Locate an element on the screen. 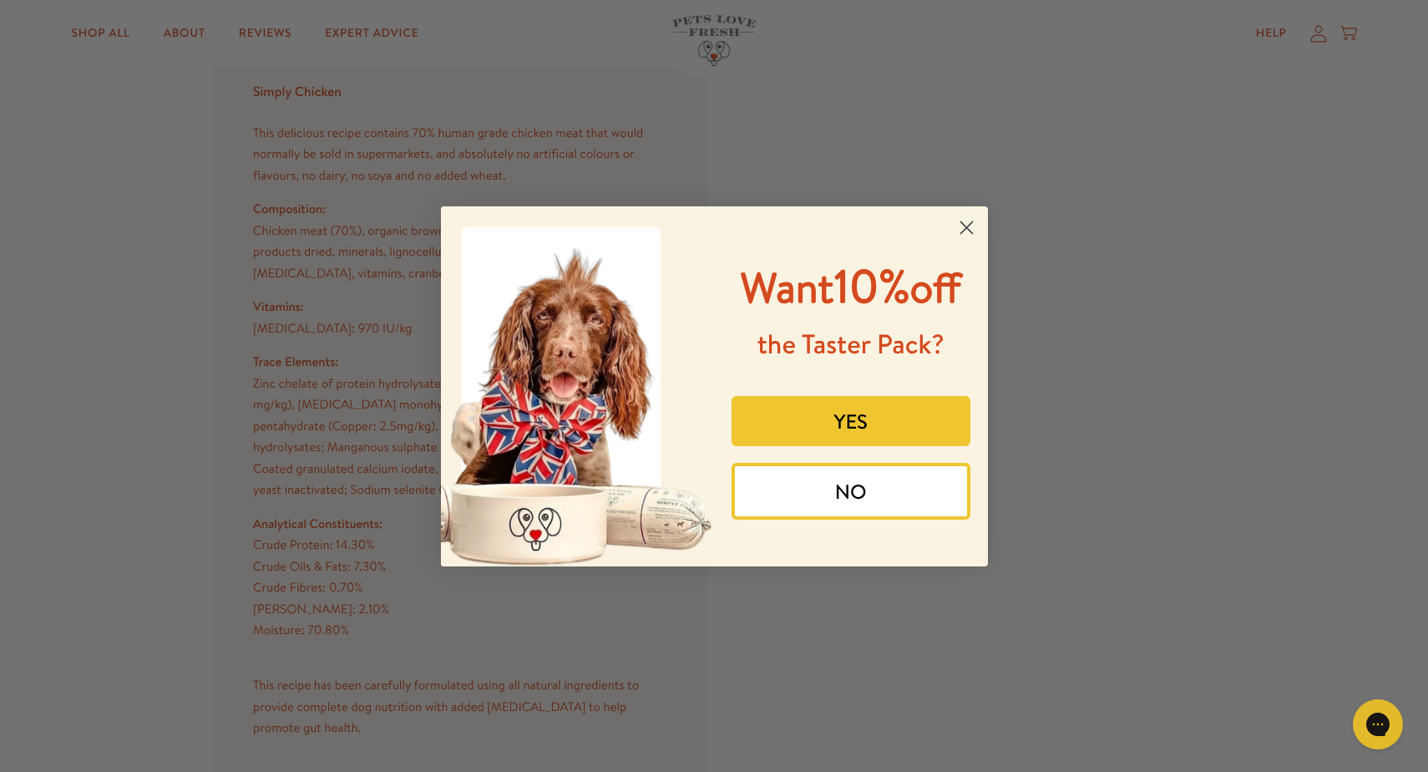  button: YES is located at coordinates (851, 421).